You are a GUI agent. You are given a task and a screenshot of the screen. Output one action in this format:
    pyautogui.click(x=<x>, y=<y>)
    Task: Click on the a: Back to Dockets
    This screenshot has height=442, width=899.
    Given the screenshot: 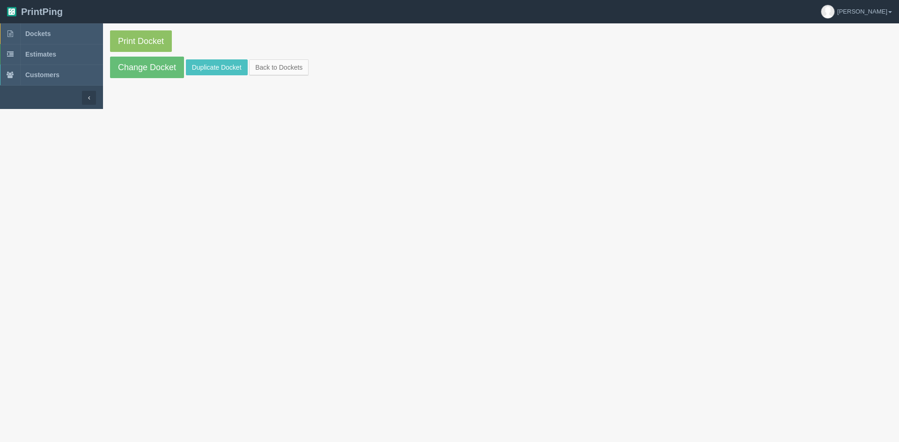 What is the action you would take?
    pyautogui.click(x=278, y=67)
    